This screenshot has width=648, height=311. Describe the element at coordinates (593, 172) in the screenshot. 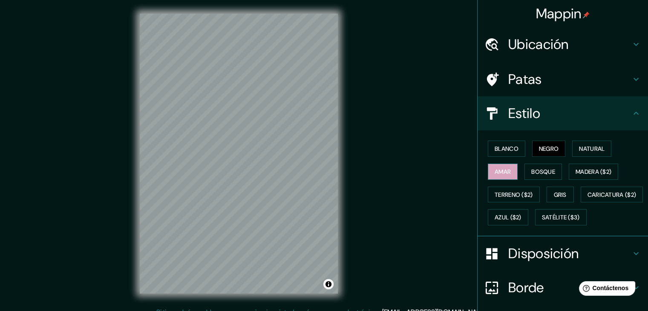

I see `font: Madera ($2)` at that location.